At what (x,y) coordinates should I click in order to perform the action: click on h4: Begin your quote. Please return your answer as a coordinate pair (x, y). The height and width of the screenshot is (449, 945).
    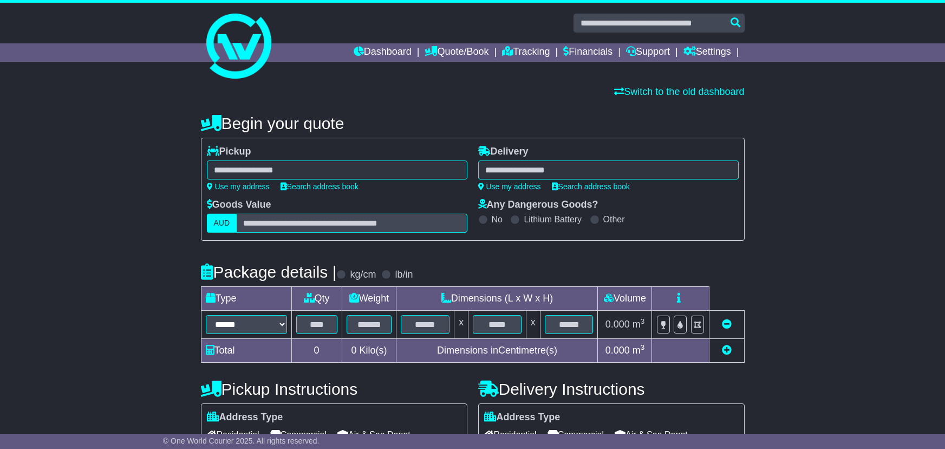
    Looking at the image, I should click on (473, 123).